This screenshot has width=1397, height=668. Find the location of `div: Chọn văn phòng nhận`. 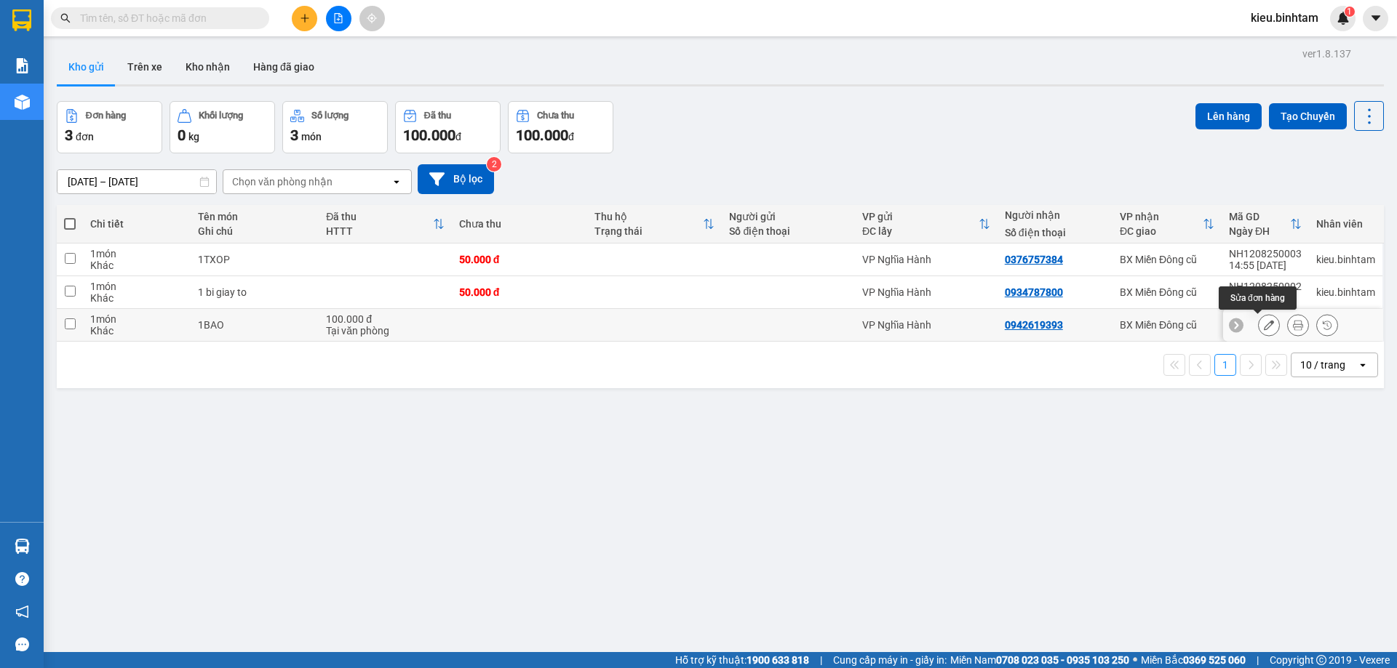

div: Chọn văn phòng nhận is located at coordinates (282, 182).